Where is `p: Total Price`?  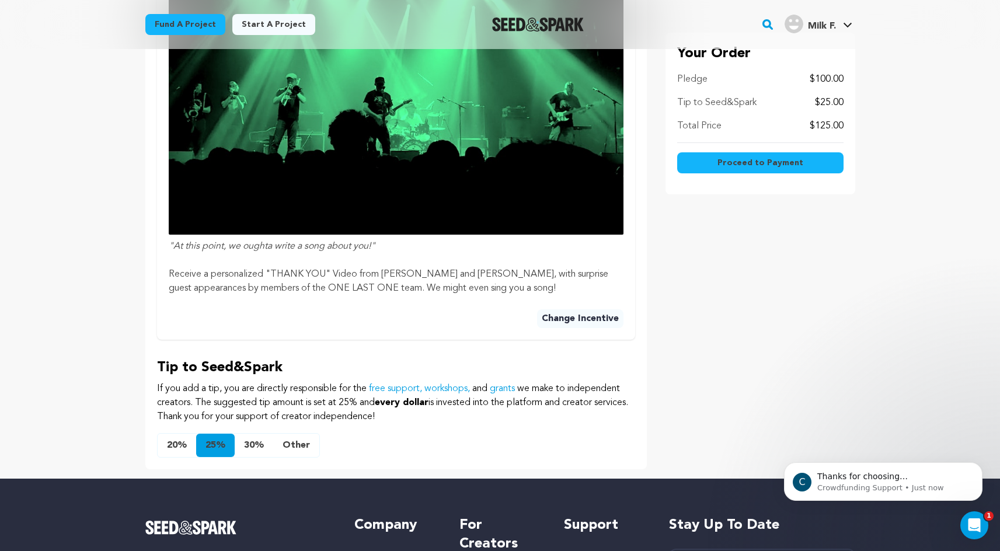
p: Total Price is located at coordinates (700, 126).